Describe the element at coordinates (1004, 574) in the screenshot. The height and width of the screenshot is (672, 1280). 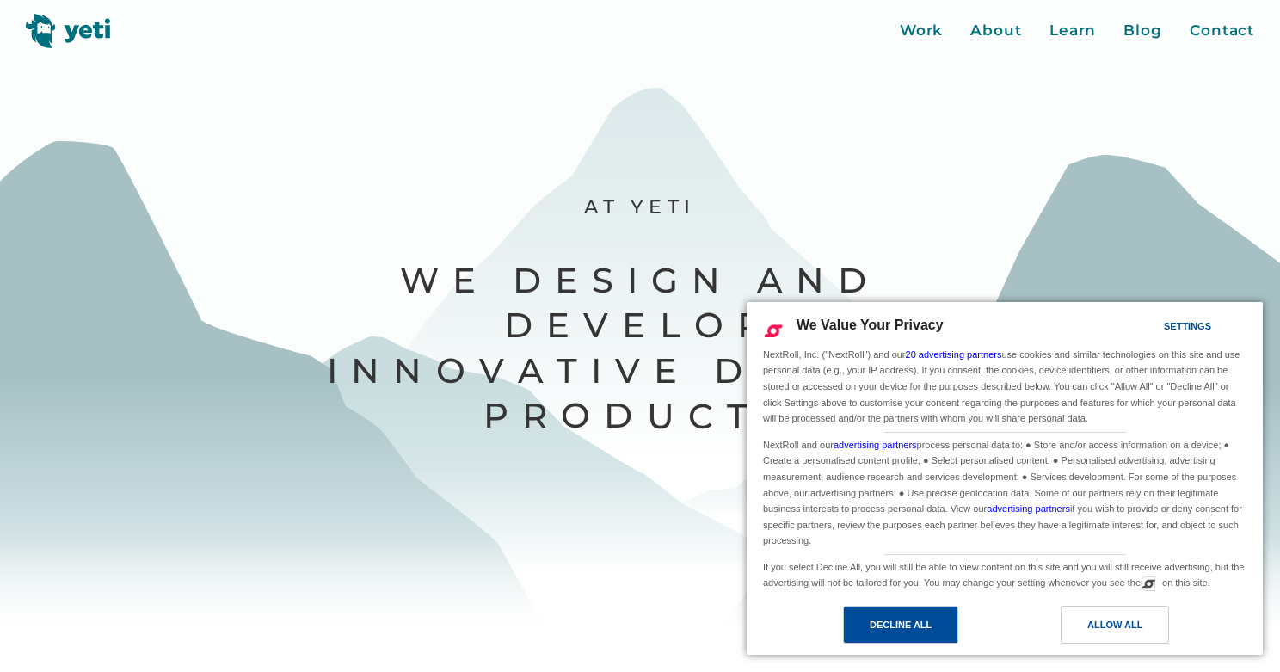
I see `div: If you select Decline All, you will still be able to view content on this site and you will still...` at that location.